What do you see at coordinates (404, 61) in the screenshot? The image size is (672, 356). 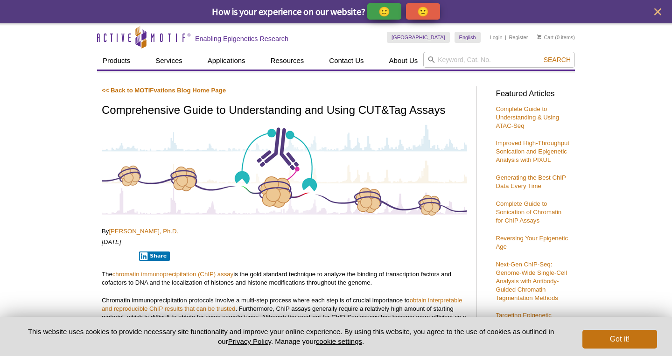 I see `a: About Us` at bounding box center [404, 61].